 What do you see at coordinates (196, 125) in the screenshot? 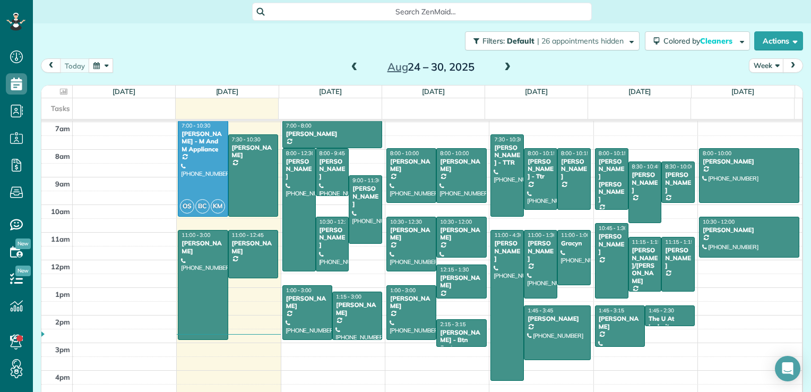
I see `span: 7:00 - 10:30` at bounding box center [196, 125].